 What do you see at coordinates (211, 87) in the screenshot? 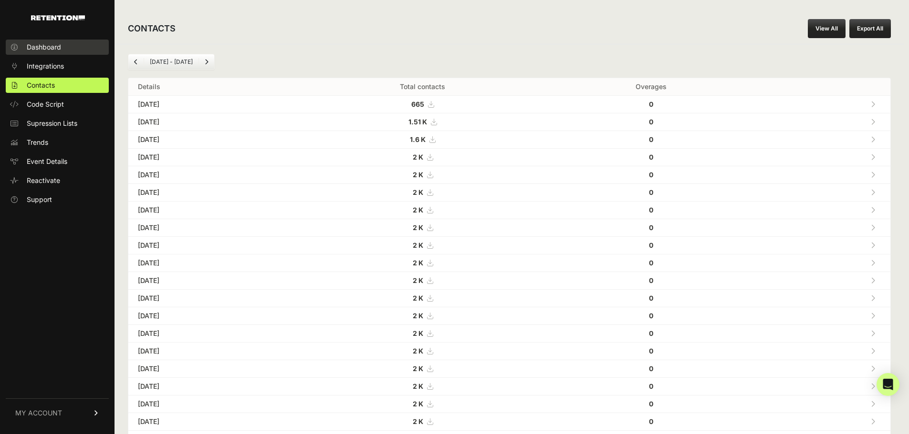
I see `th: Details` at bounding box center [211, 87].